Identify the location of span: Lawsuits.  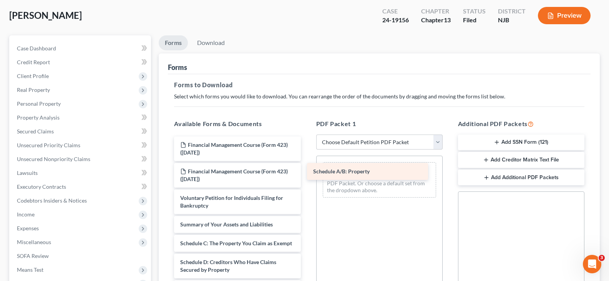
(27, 172).